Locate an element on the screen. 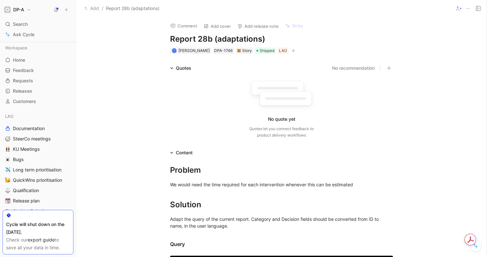  div: Problem is located at coordinates (282, 170).